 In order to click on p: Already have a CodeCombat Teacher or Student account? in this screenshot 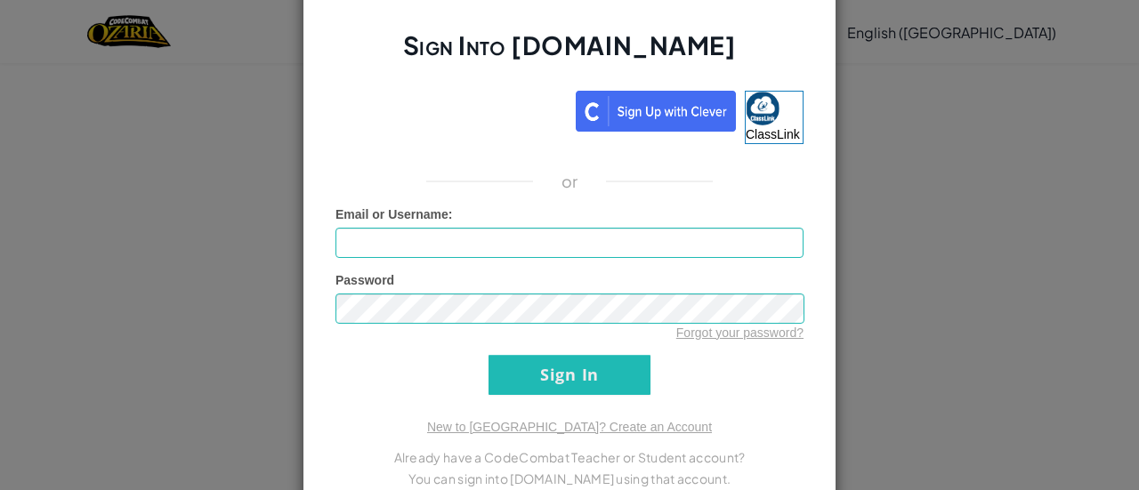, I will do `click(569, 457)`.